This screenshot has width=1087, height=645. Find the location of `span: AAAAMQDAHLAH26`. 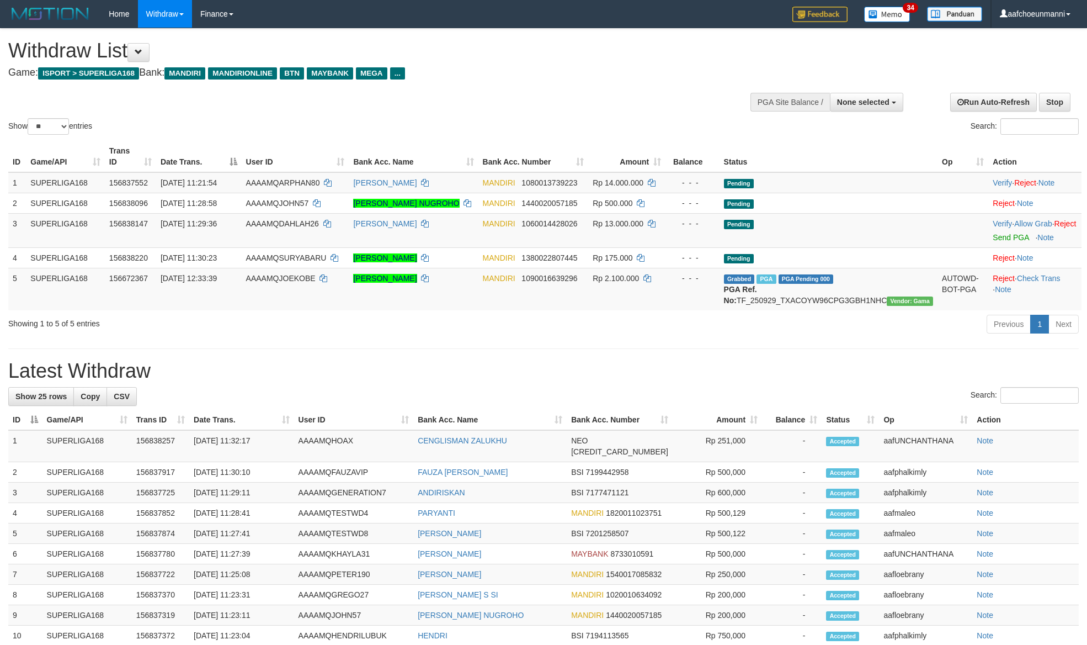

span: AAAAMQDAHLAH26 is located at coordinates (283, 224).